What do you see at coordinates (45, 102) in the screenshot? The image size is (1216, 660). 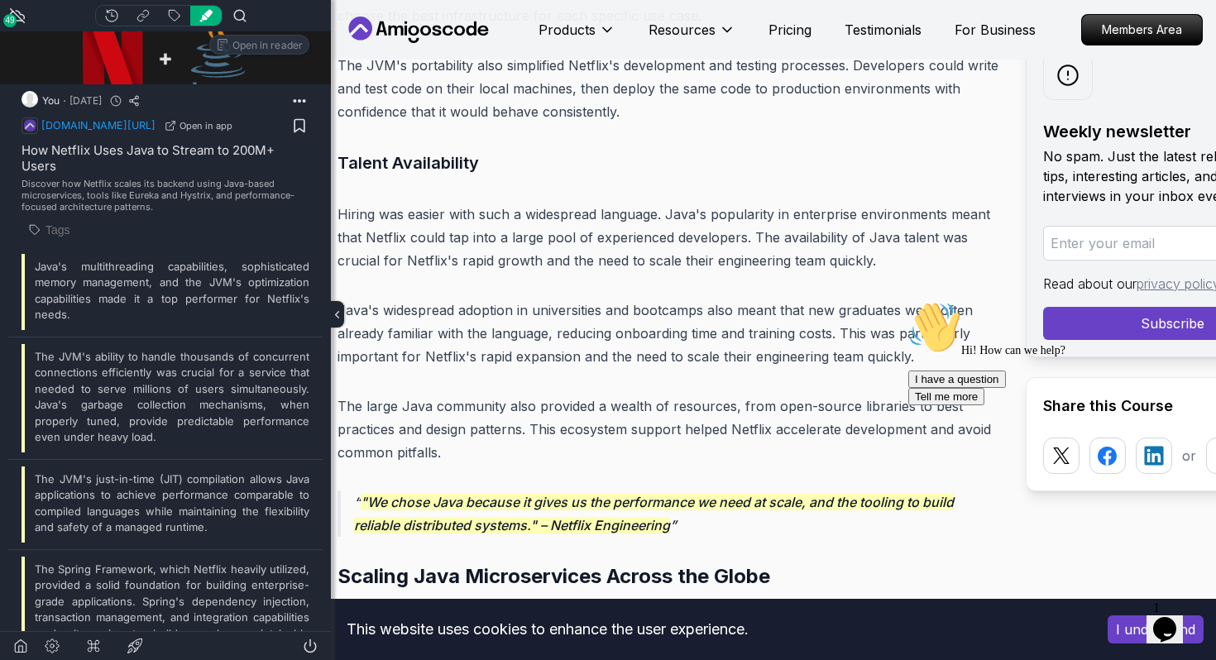 I see `button: Tell me more` at bounding box center [45, 102].